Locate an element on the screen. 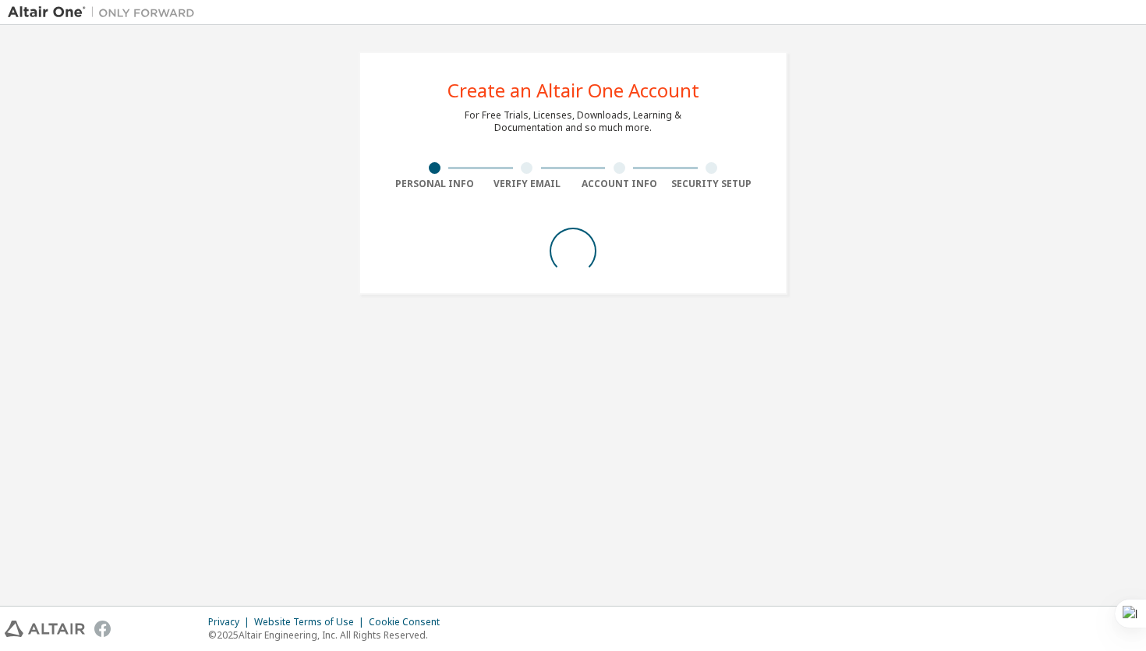 This screenshot has height=651, width=1146. div: Privacy is located at coordinates (231, 622).